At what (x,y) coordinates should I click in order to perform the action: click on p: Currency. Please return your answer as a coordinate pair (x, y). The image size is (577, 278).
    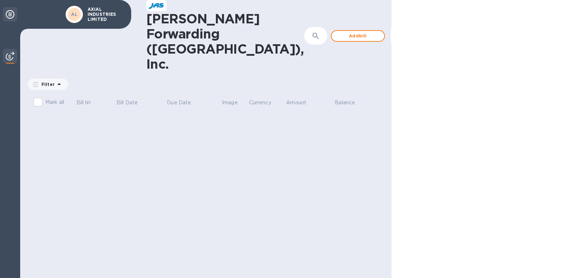
    Looking at the image, I should click on (260, 103).